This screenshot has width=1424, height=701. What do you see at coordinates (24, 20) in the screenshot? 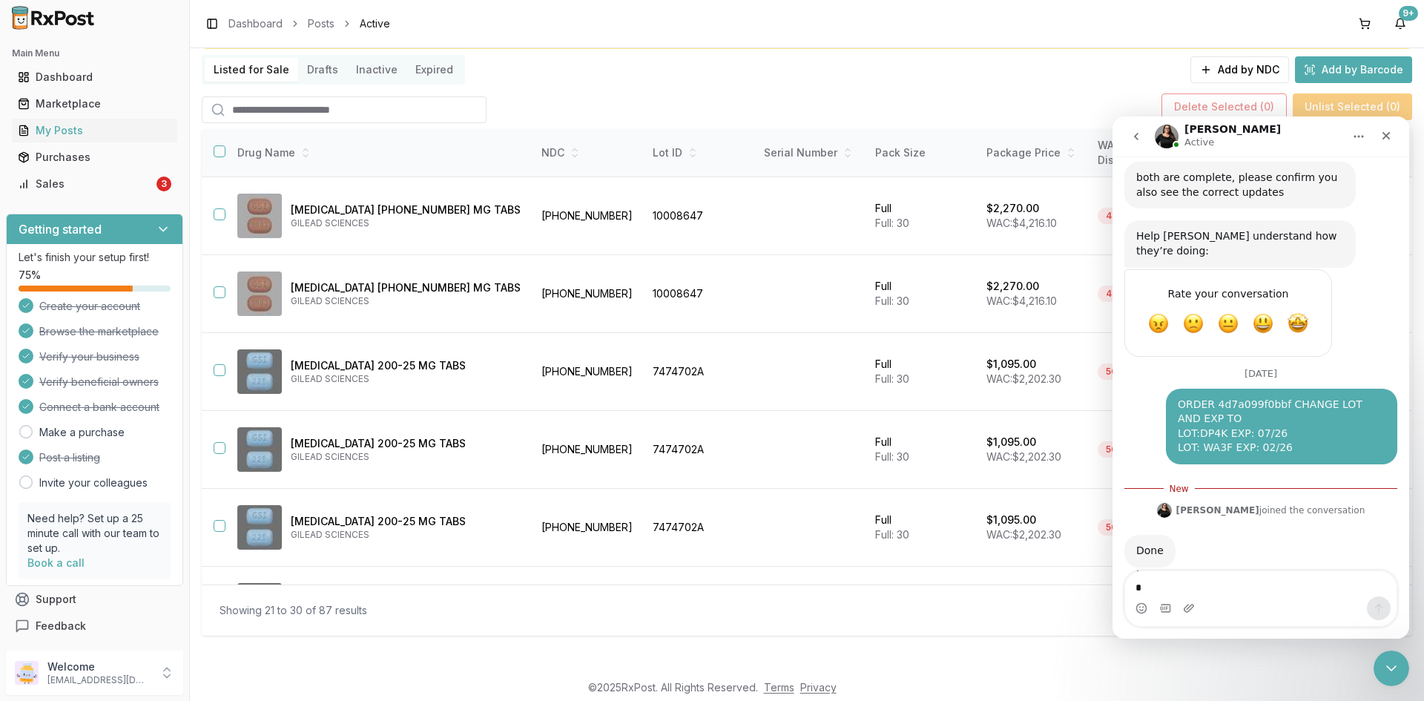
I see `button: go back` at bounding box center [24, 20].